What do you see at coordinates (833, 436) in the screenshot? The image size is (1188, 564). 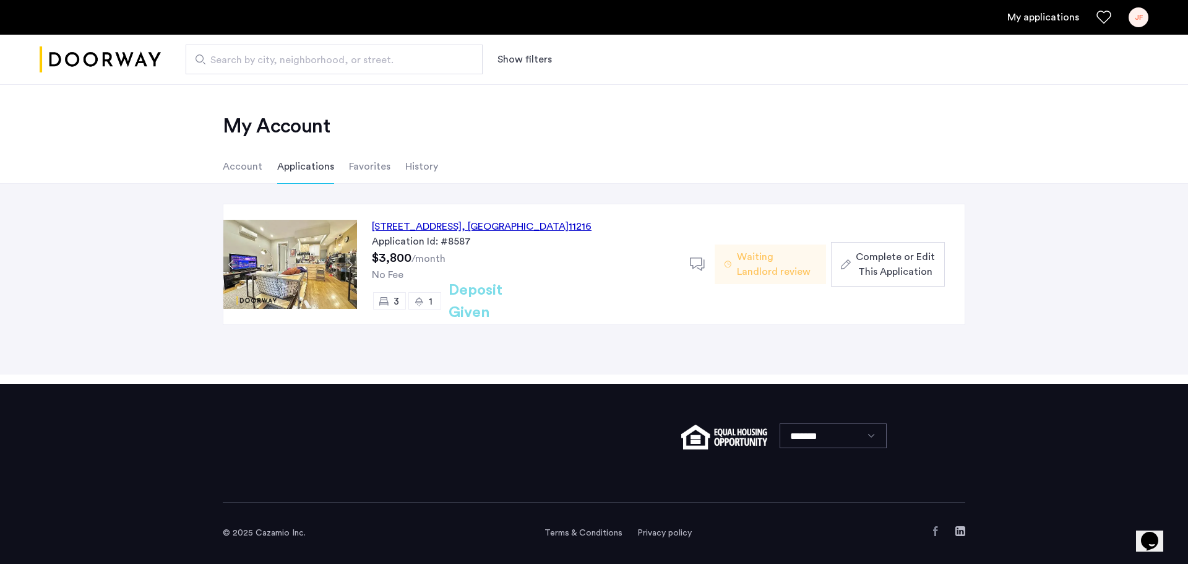 I see `select: Language select` at bounding box center [833, 436].